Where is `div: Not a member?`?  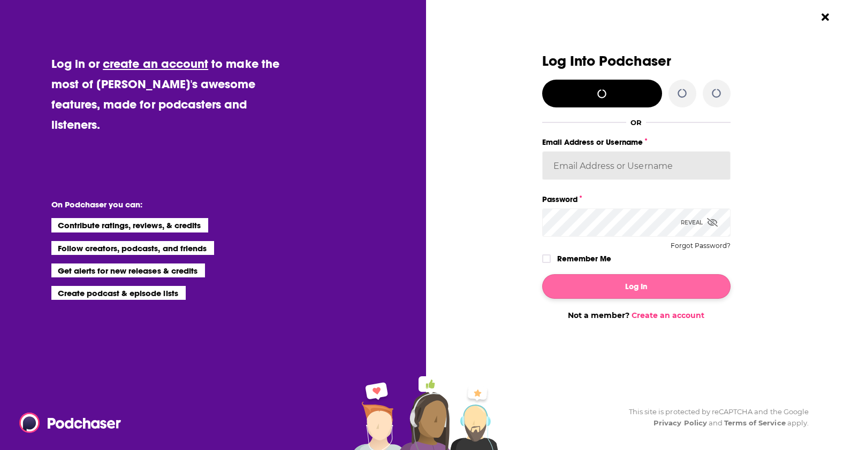 div: Not a member? is located at coordinates (636, 316).